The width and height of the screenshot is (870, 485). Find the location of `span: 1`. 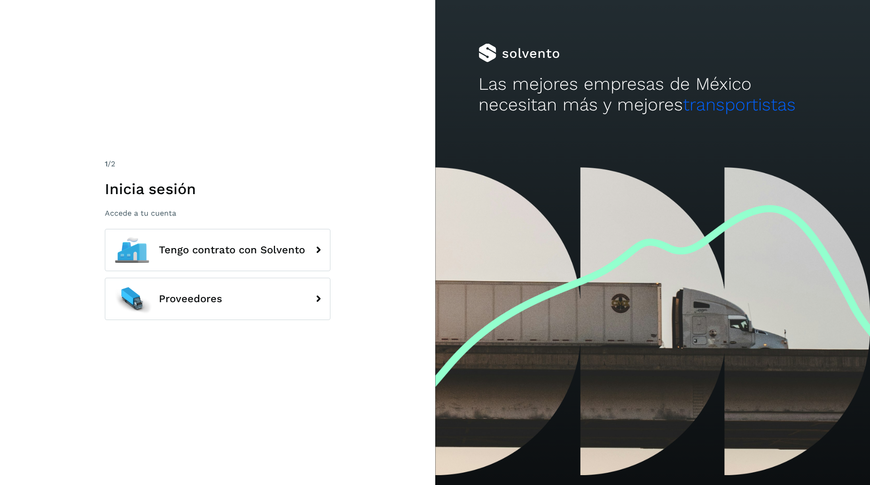

span: 1 is located at coordinates (106, 164).